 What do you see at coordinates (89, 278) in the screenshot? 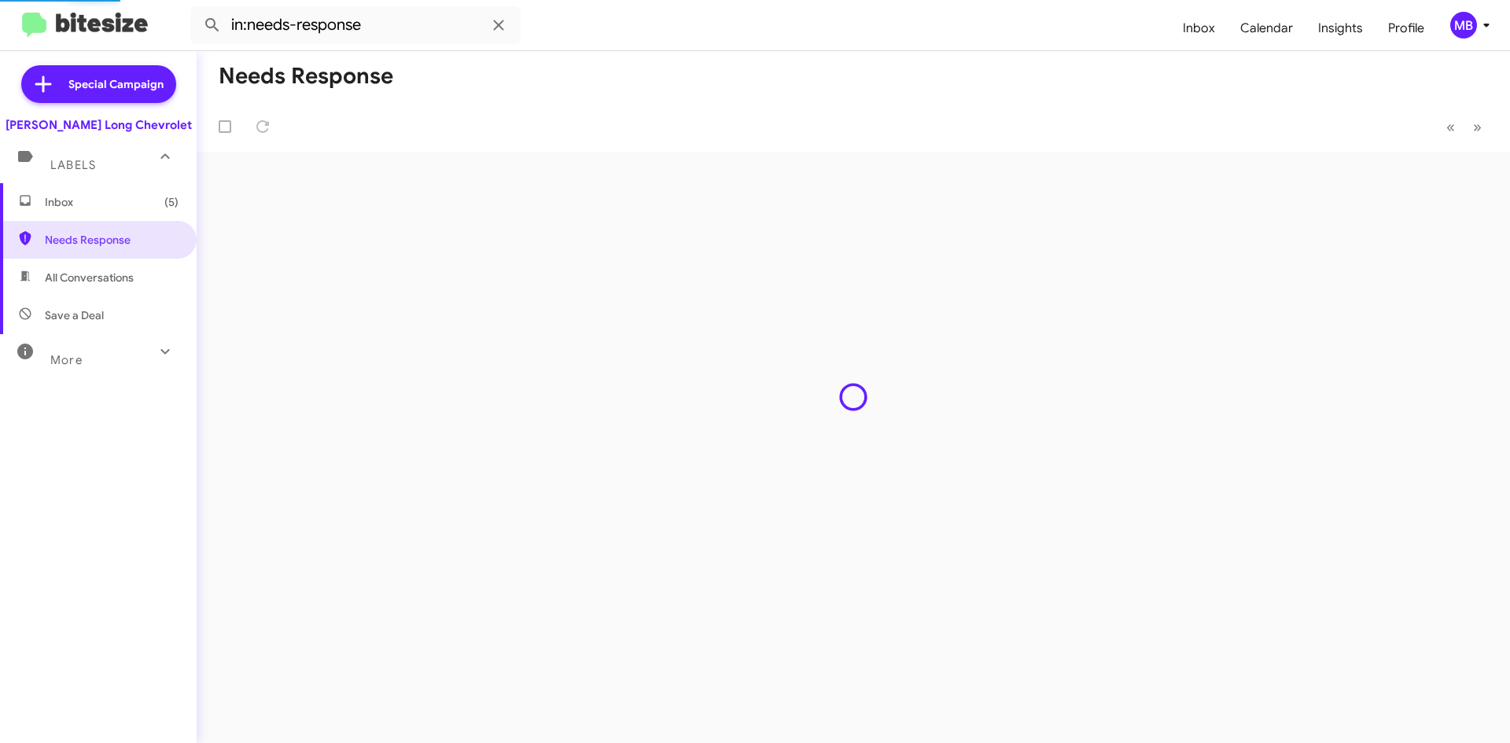
I see `span: All Conversations` at bounding box center [89, 278].